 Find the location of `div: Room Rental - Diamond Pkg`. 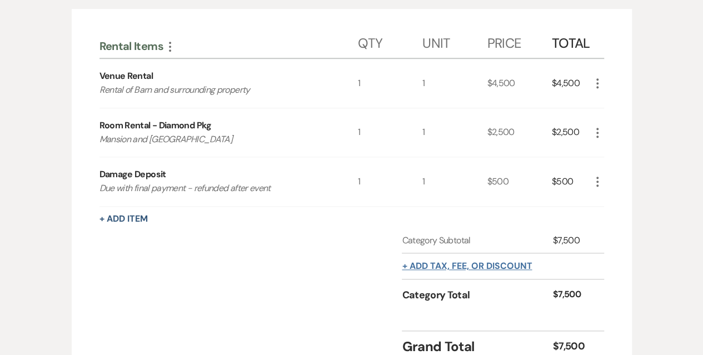

div: Room Rental - Diamond Pkg is located at coordinates (156, 126).